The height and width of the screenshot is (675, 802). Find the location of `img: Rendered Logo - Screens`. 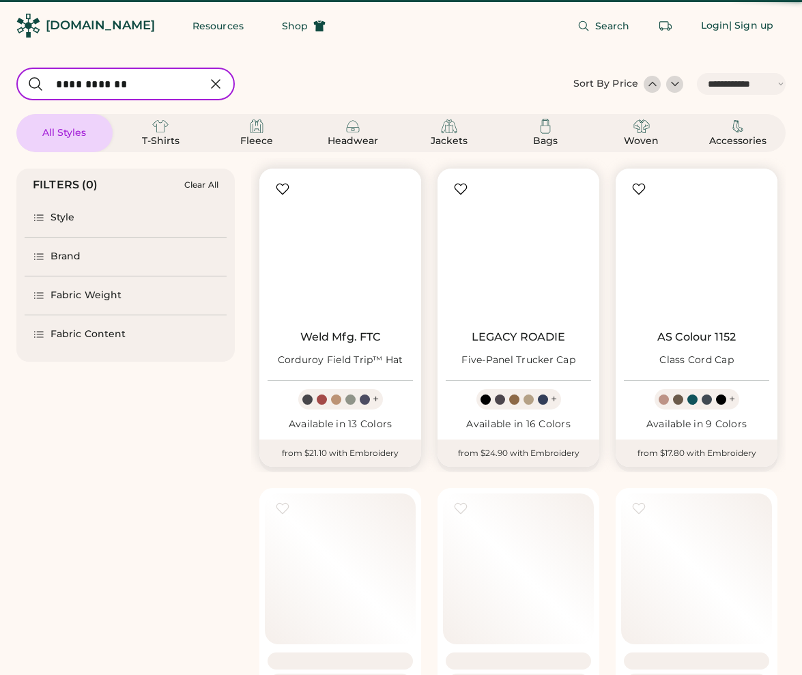

img: Rendered Logo - Screens is located at coordinates (28, 25).